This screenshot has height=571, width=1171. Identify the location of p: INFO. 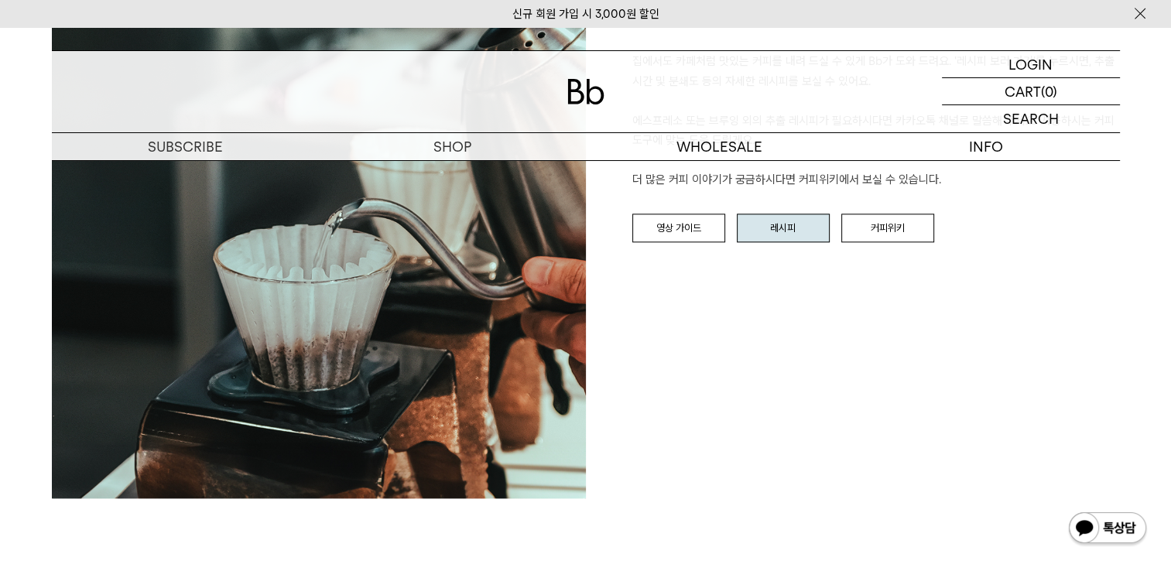
(986, 146).